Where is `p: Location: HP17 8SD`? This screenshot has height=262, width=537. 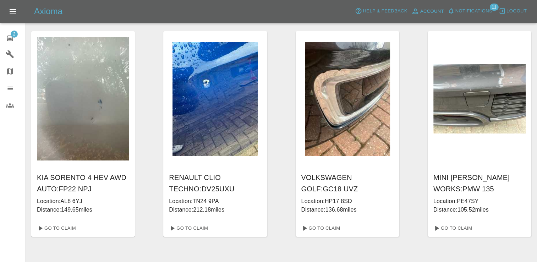 p: Location: HP17 8SD is located at coordinates (347, 201).